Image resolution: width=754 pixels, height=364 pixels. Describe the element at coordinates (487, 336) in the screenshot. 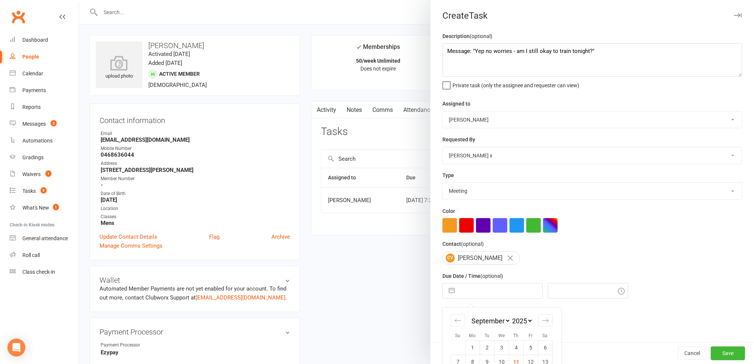

I see `small: Tu` at that location.